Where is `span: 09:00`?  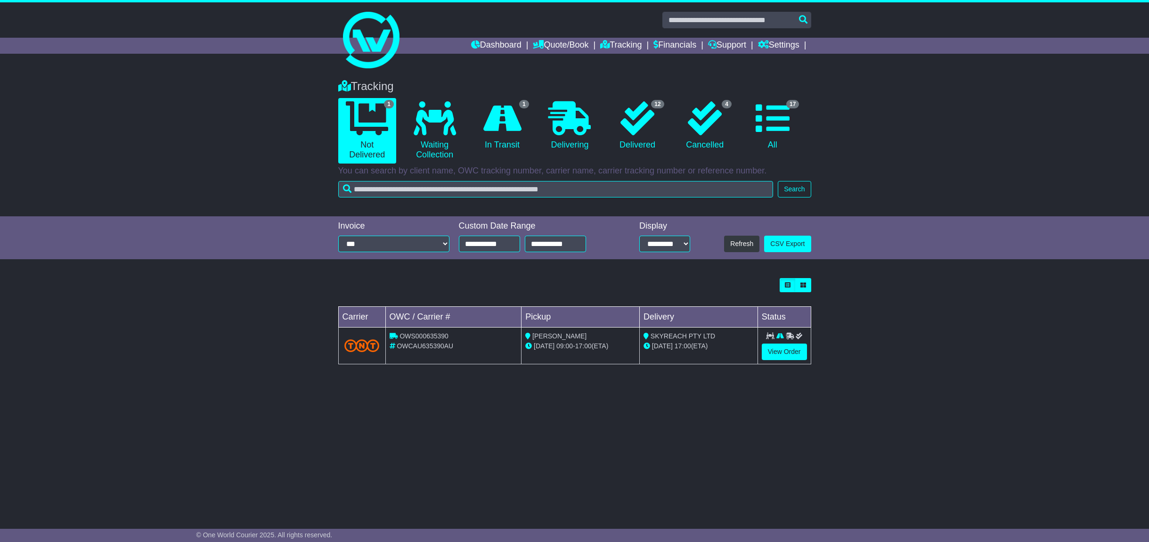 span: 09:00 is located at coordinates (564, 346).